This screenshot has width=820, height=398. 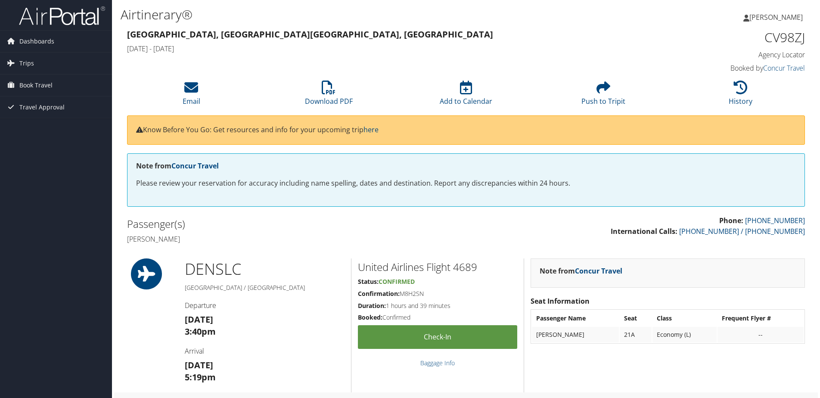 I want to click on p: Know Before You Go: Get resources and info for your upcoming trip, so click(x=466, y=130).